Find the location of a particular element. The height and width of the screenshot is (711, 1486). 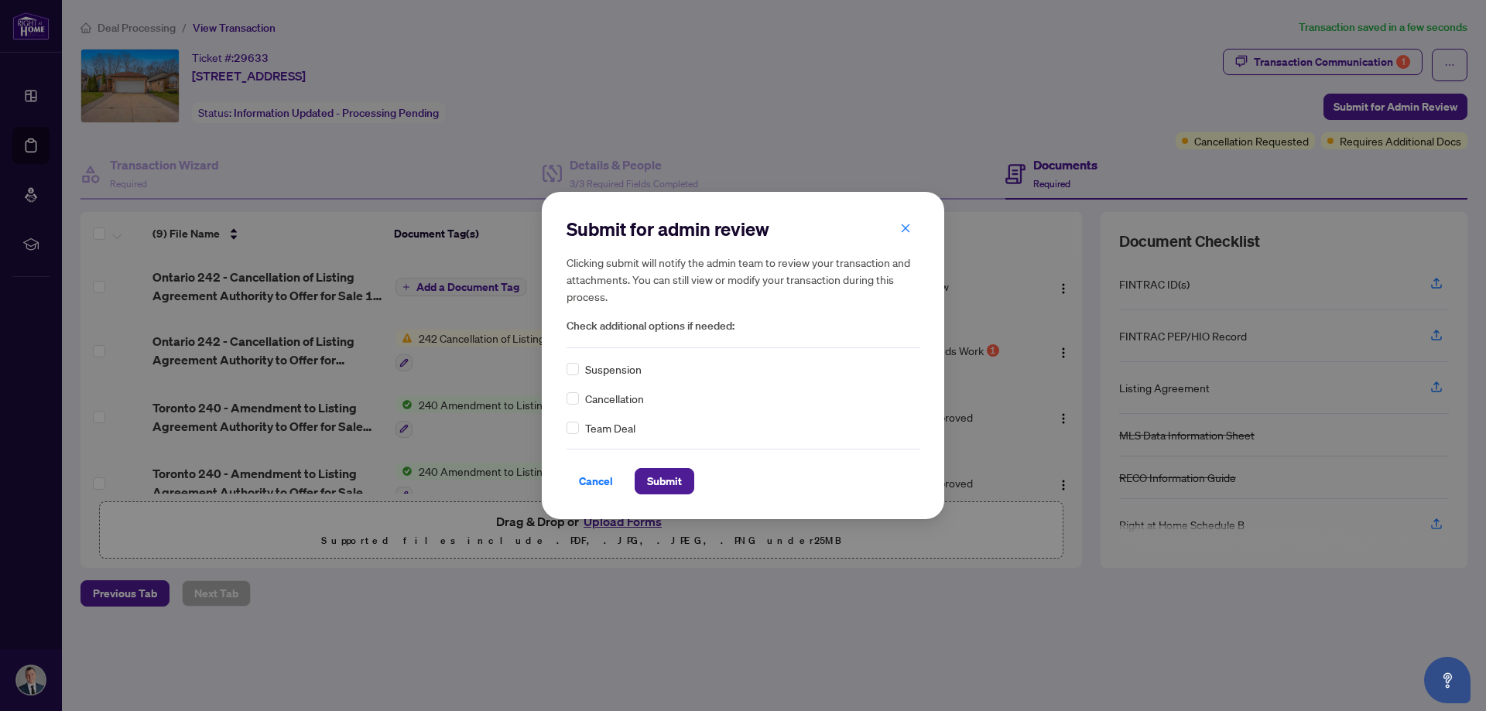

span: Suspension is located at coordinates (613, 369).